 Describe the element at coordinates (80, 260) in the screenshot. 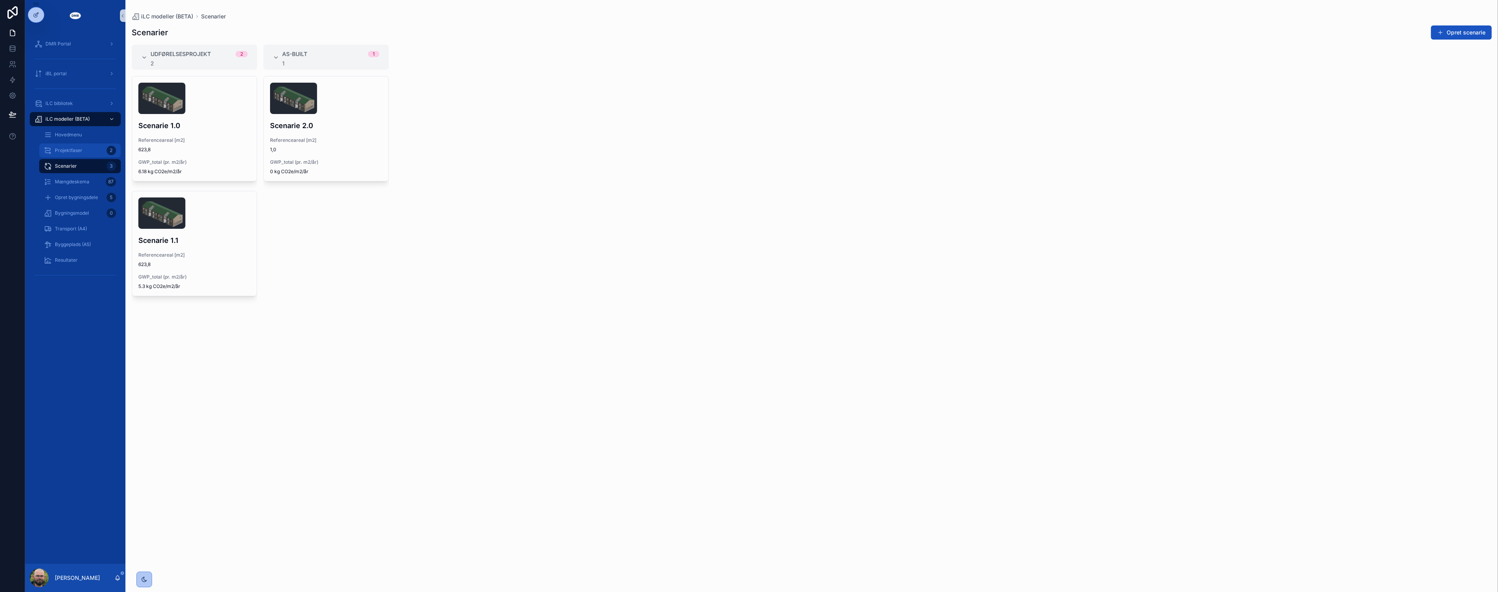

I see `a: Resultater` at that location.